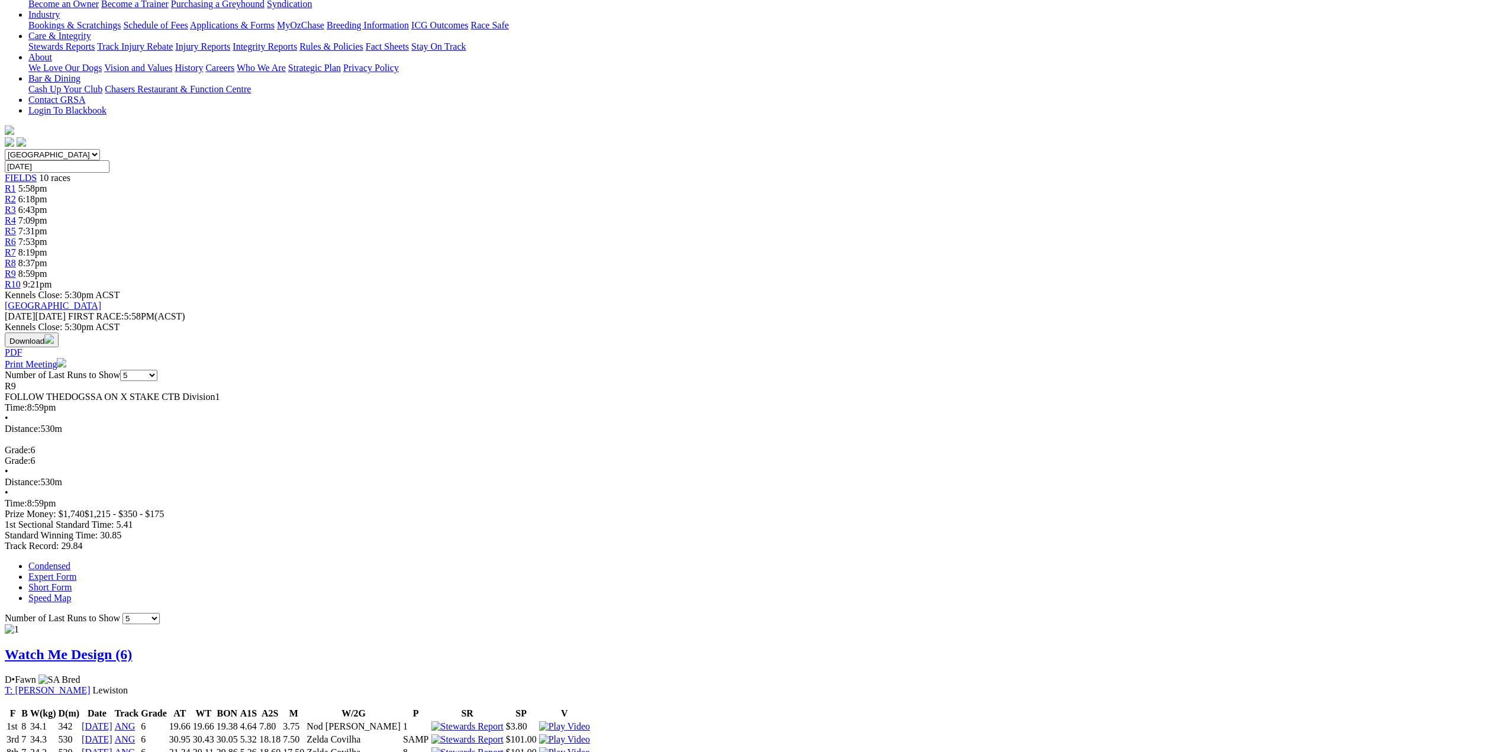 The image size is (1506, 752). What do you see at coordinates (33, 188) in the screenshot?
I see `span: 5:58pm` at bounding box center [33, 188].